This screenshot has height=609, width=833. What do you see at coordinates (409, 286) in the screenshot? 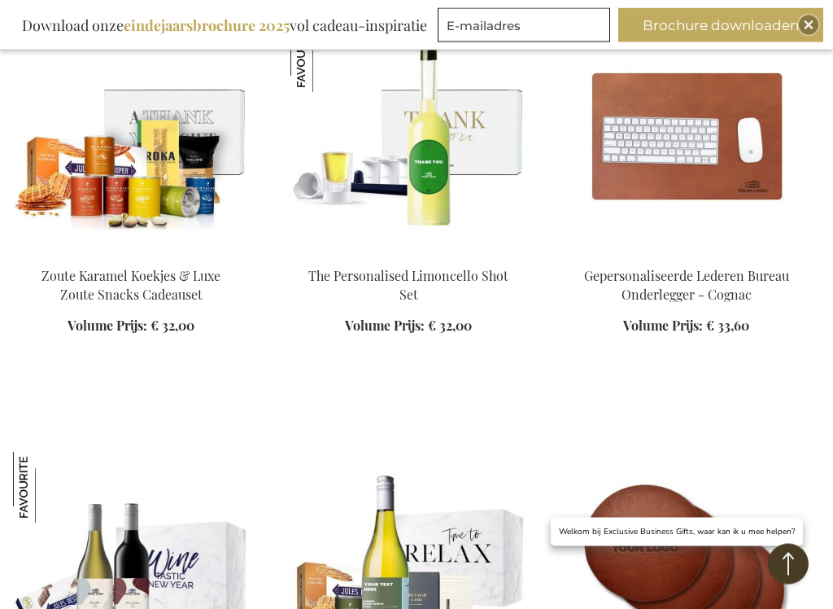
I see `a: The Personalised Limoncello Shot Set` at bounding box center [409, 286].